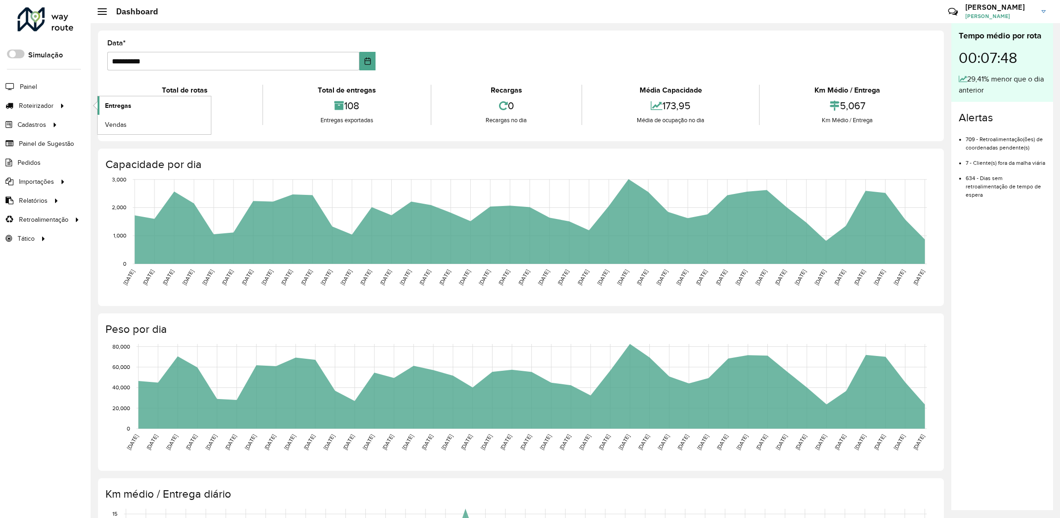 The width and height of the screenshot is (1060, 518). What do you see at coordinates (132, 12) in the screenshot?
I see `h2: Dashboard` at bounding box center [132, 12].